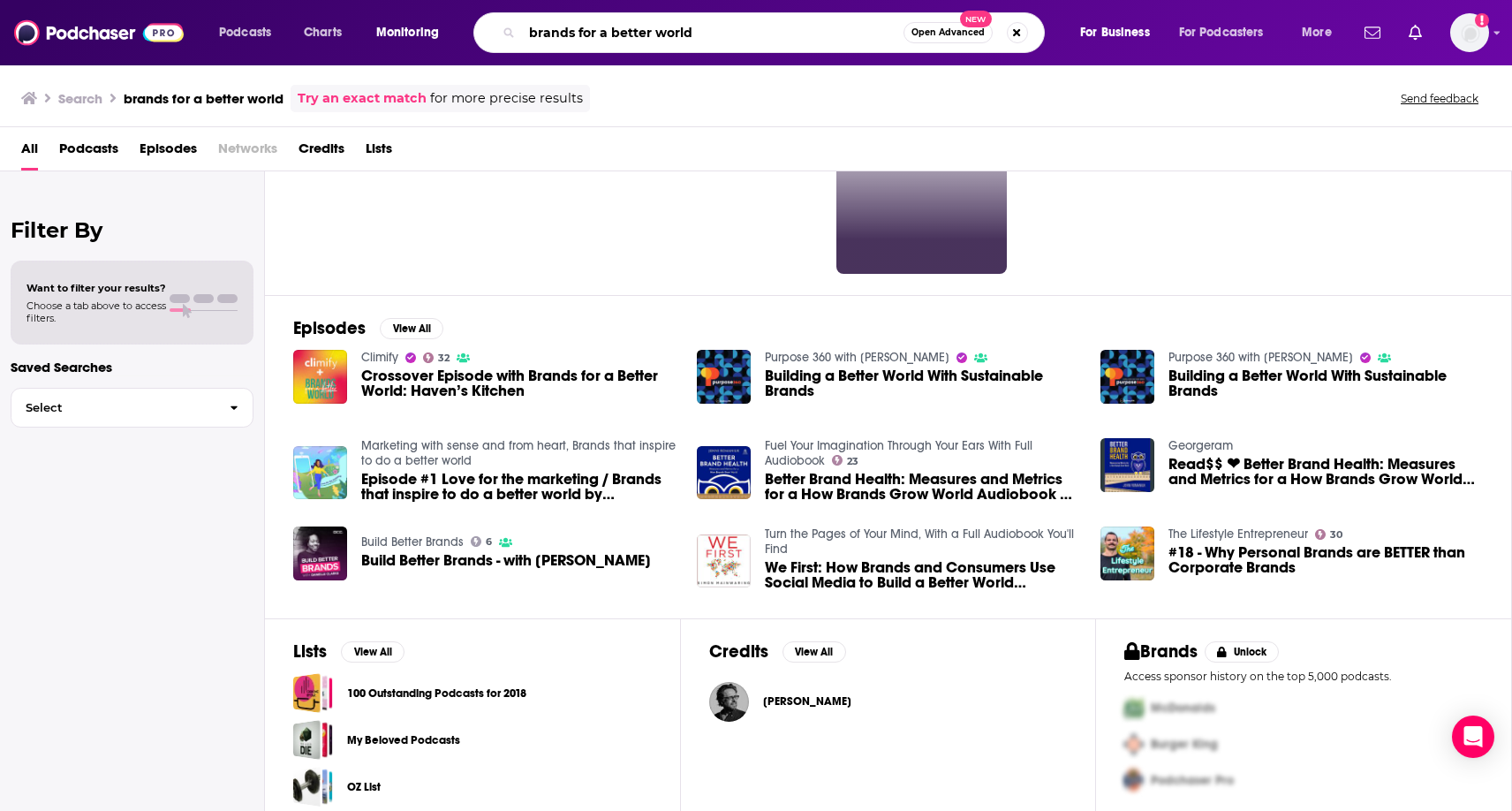 The width and height of the screenshot is (1512, 811). What do you see at coordinates (1127, 465) in the screenshot?
I see `img: Read$$ ❤ Better Brand Health: Measures and Metrics for a How Brands Grow World ZIP` at bounding box center [1127, 465].